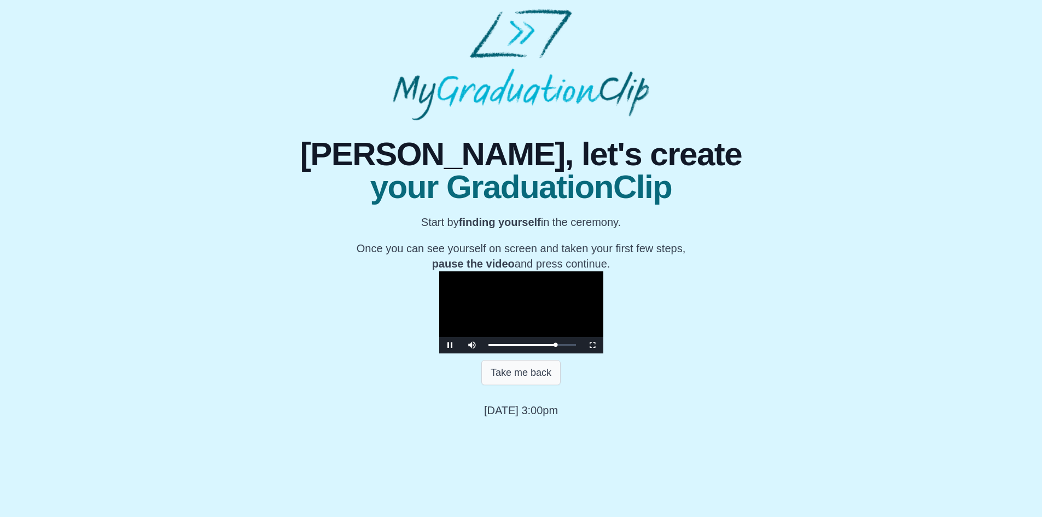 Image resolution: width=1042 pixels, height=517 pixels. What do you see at coordinates (592, 345) in the screenshot?
I see `button: Fullscreen` at bounding box center [592, 345].